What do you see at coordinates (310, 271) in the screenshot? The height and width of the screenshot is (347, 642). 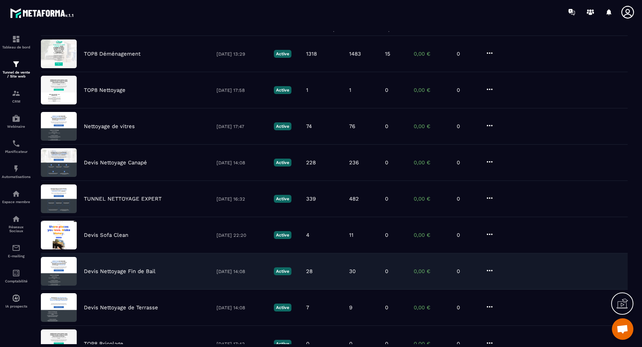 I see `p: 28` at bounding box center [310, 271].